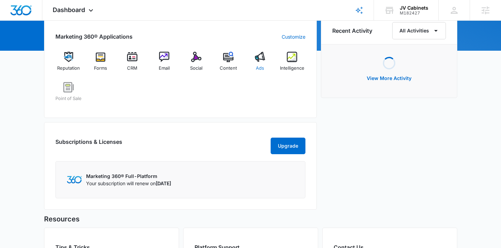 The height and width of the screenshot is (248, 501). Describe the element at coordinates (228, 64) in the screenshot. I see `a: Content` at that location.